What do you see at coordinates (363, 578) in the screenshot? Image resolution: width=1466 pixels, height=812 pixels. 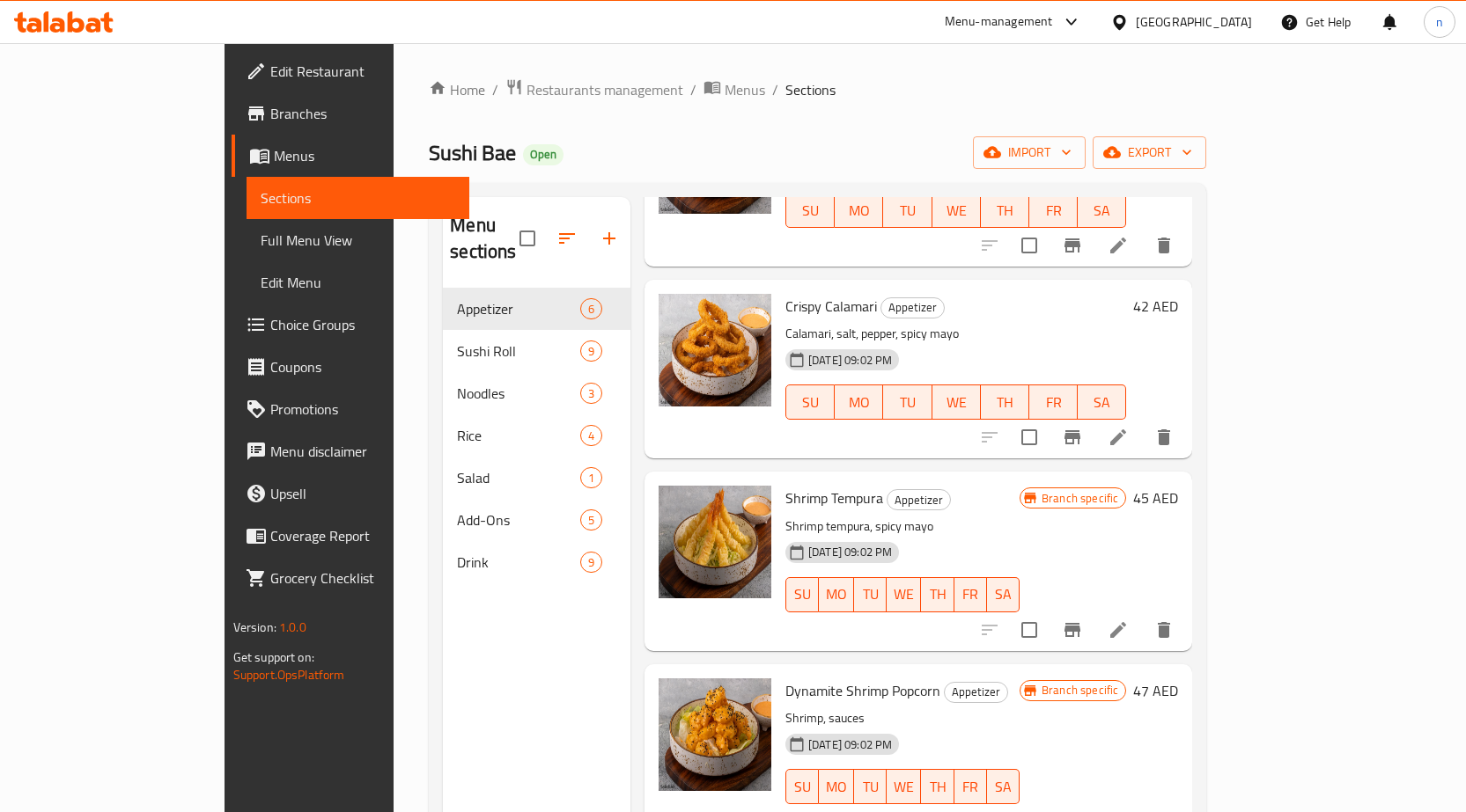 I see `span: Grocery Checklist` at bounding box center [363, 578].